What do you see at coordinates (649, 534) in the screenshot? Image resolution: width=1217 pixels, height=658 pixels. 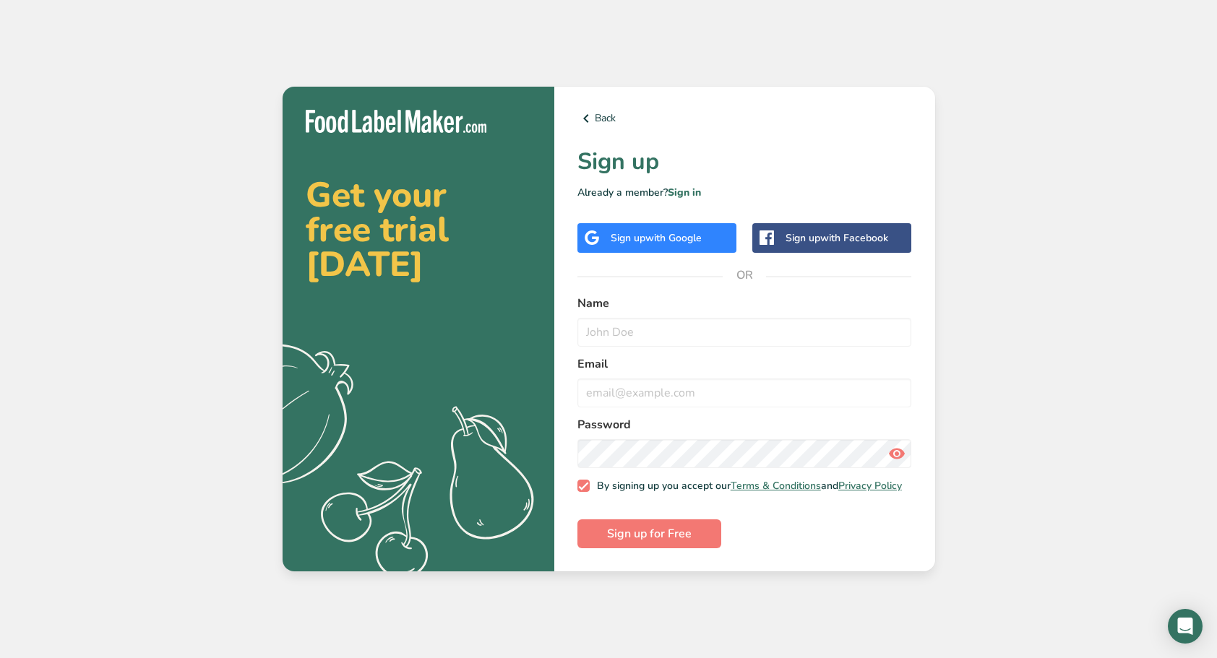 I see `button: Sign up for Free` at bounding box center [649, 534].